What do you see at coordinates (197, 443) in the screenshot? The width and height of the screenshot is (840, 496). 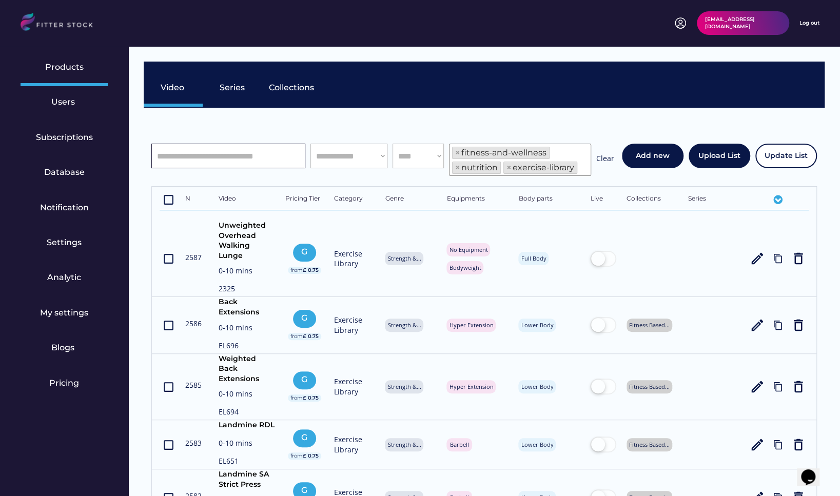 I see `div: 2583` at bounding box center [197, 443].